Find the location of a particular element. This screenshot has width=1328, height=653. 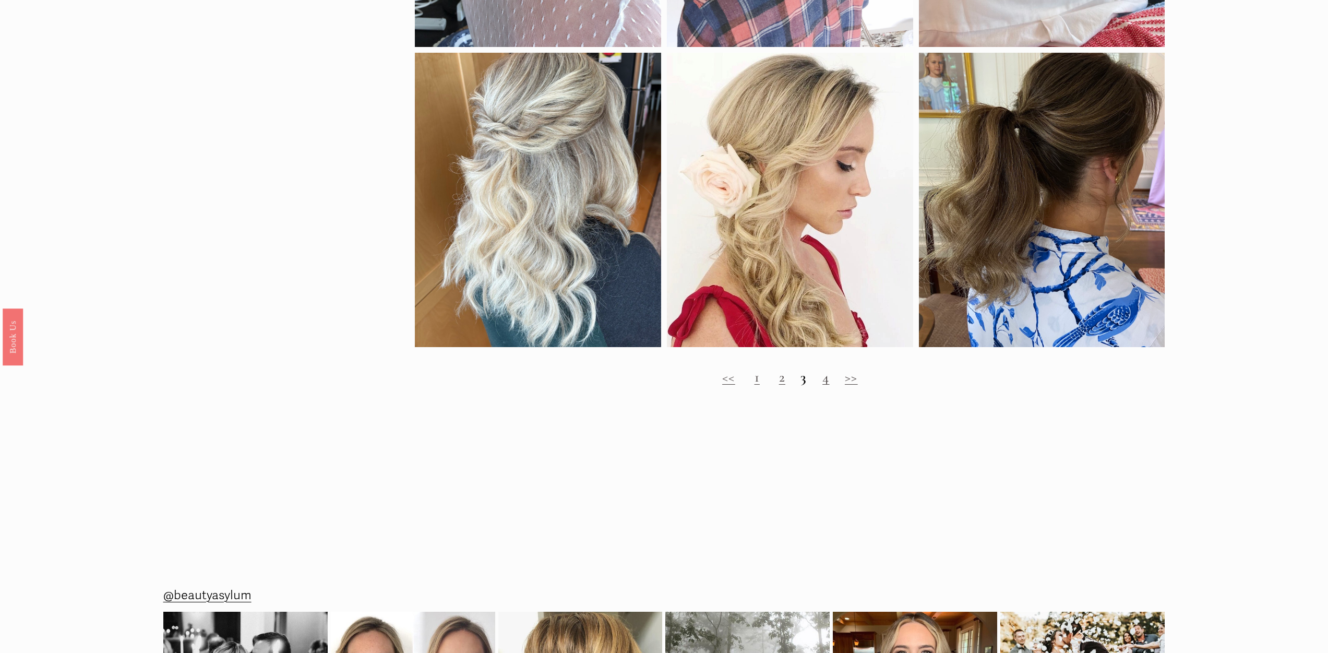

a: 1 is located at coordinates (757, 377).